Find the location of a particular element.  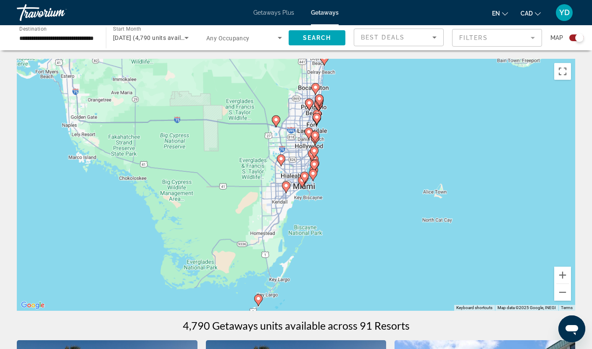

span: Best Deals is located at coordinates (383, 37).